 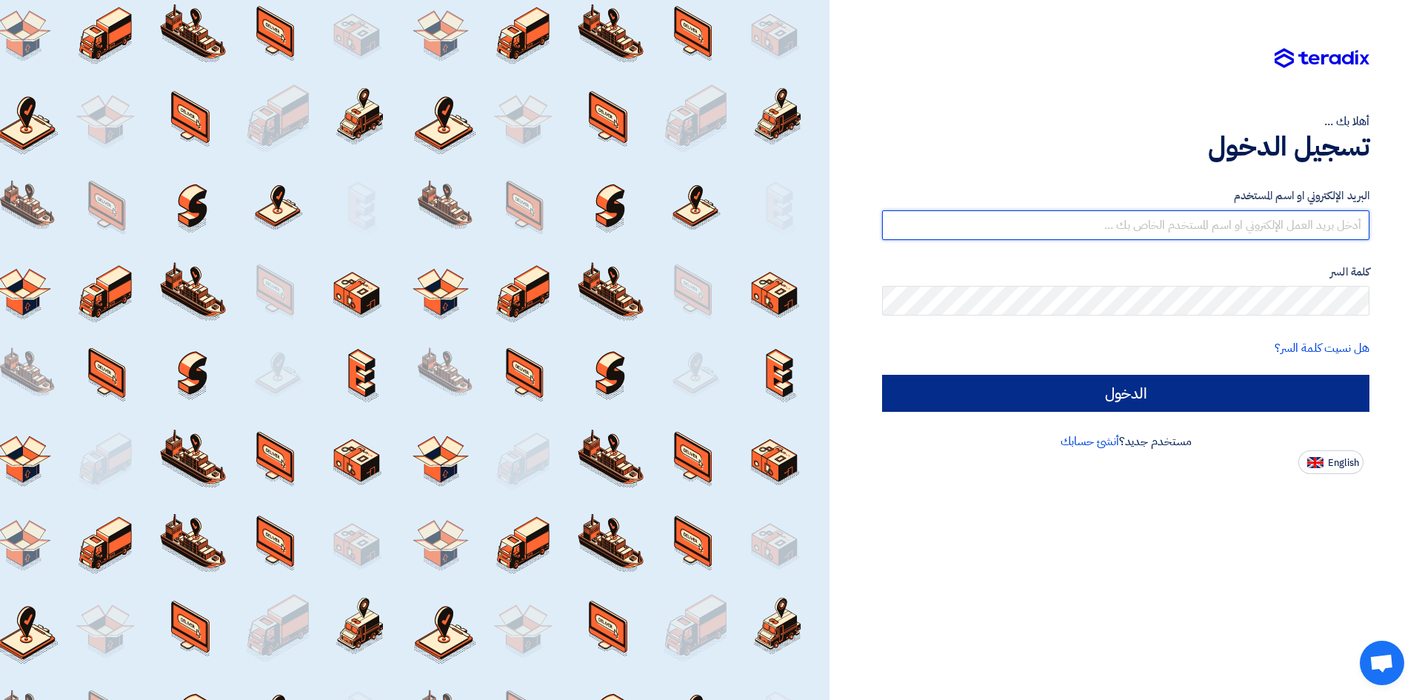 I want to click on img: en-US.png, so click(x=1315, y=462).